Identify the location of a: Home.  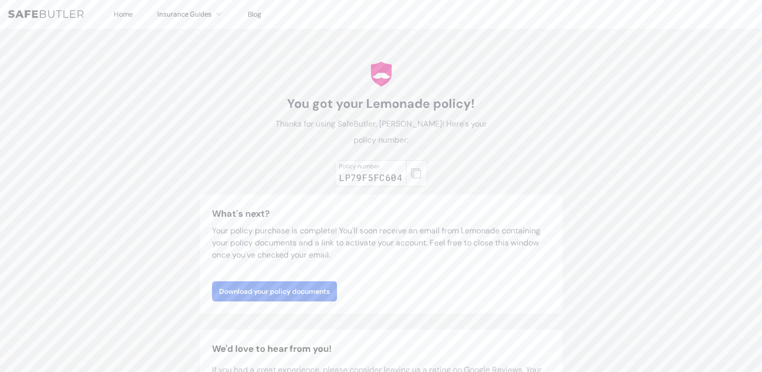
(123, 14).